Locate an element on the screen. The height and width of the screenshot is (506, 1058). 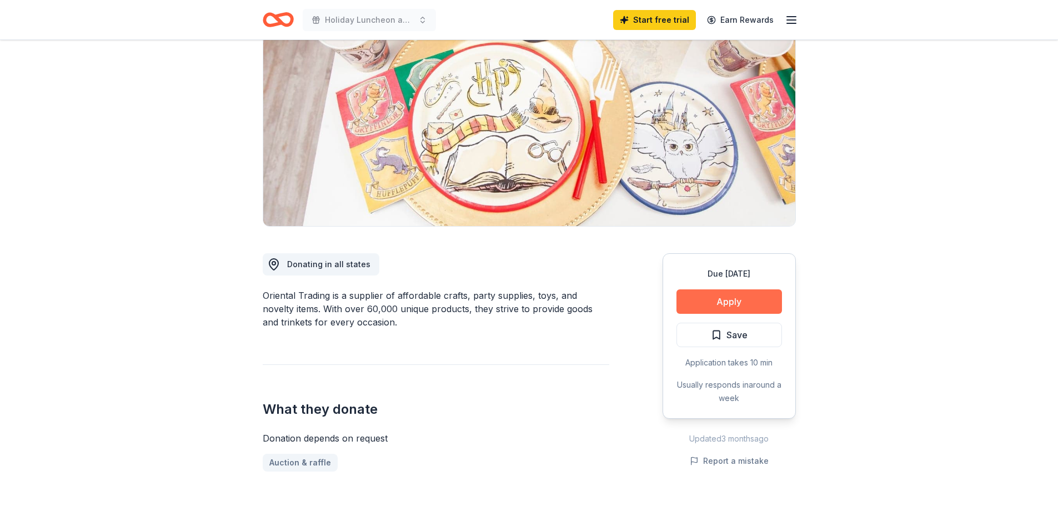
button: Holiday Luncheon and Giveaway is located at coordinates (369, 20).